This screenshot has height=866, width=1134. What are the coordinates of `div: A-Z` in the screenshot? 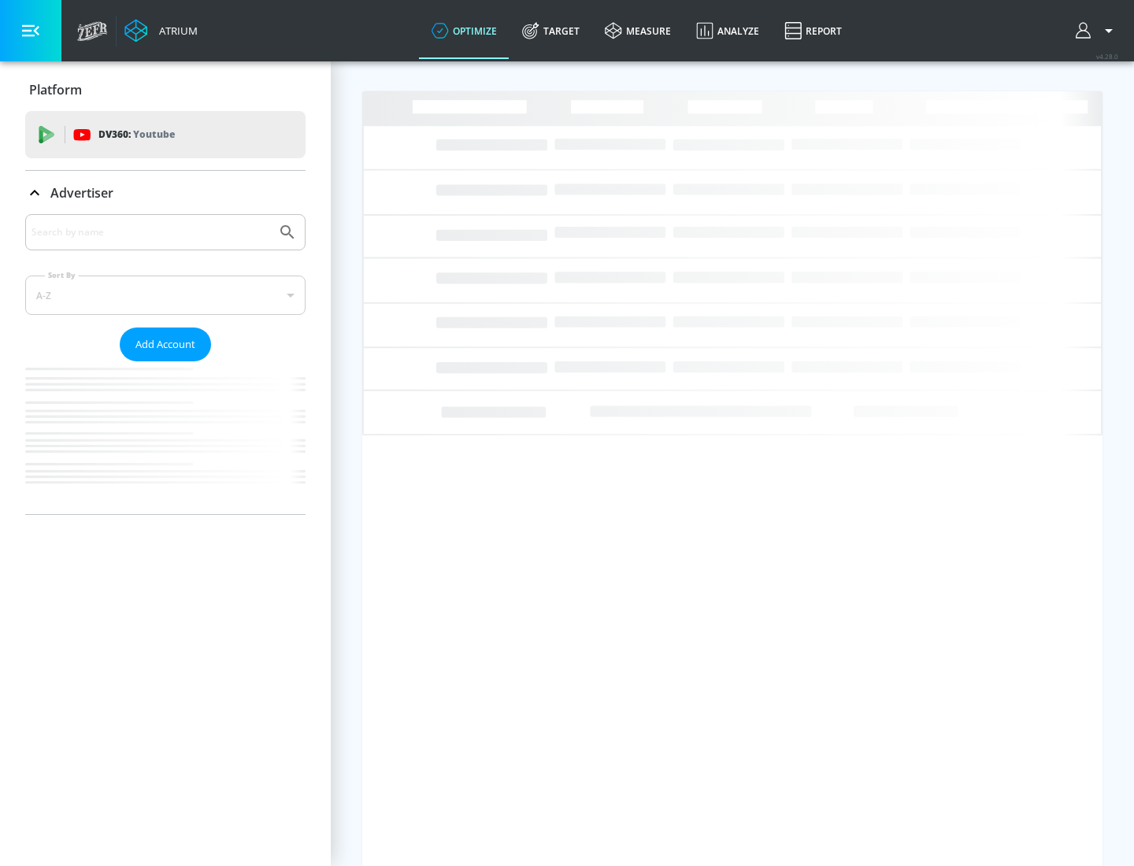 It's located at (165, 295).